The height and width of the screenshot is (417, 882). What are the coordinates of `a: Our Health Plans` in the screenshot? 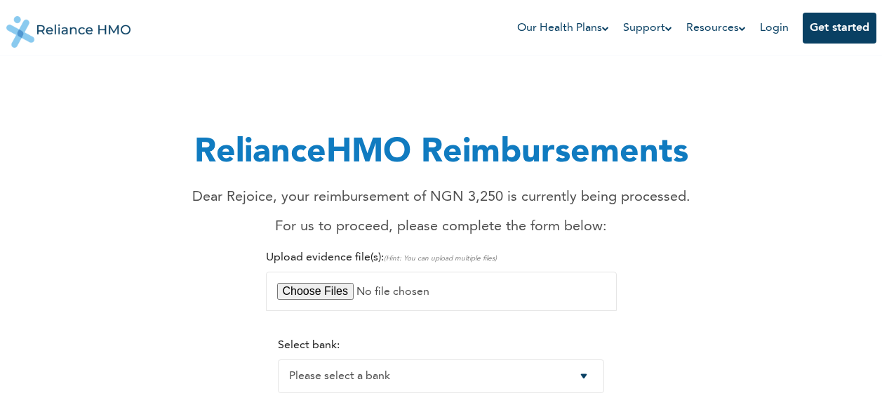 It's located at (562, 28).